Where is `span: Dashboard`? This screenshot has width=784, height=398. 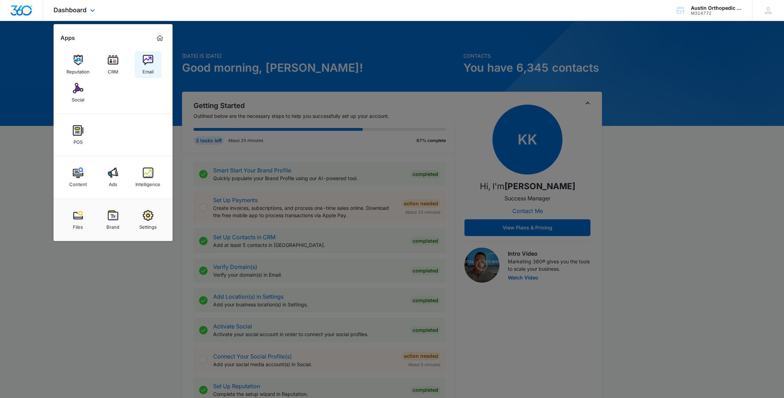 span: Dashboard is located at coordinates (70, 10).